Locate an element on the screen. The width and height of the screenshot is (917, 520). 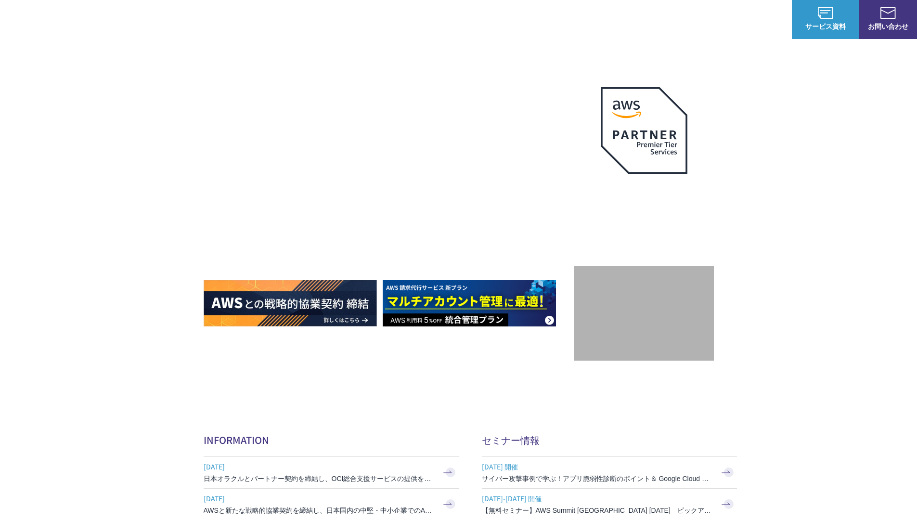
img: AWSとの戦略的協業契約 締結 is located at coordinates (290, 303).